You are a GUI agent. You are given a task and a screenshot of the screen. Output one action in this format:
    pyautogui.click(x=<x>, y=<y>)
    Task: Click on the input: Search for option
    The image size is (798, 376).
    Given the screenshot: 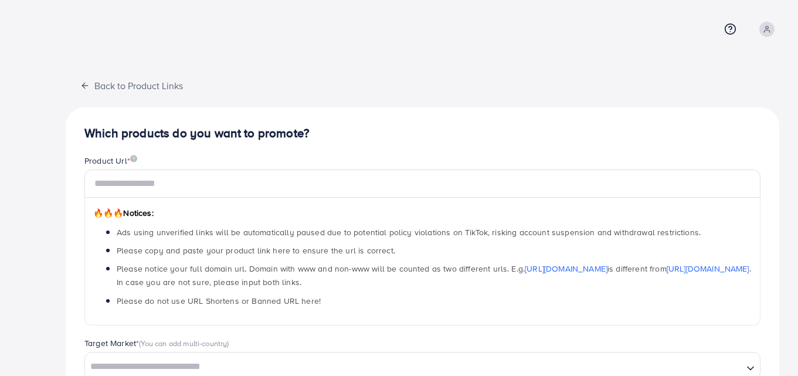 What is the action you would take?
    pyautogui.click(x=414, y=366)
    